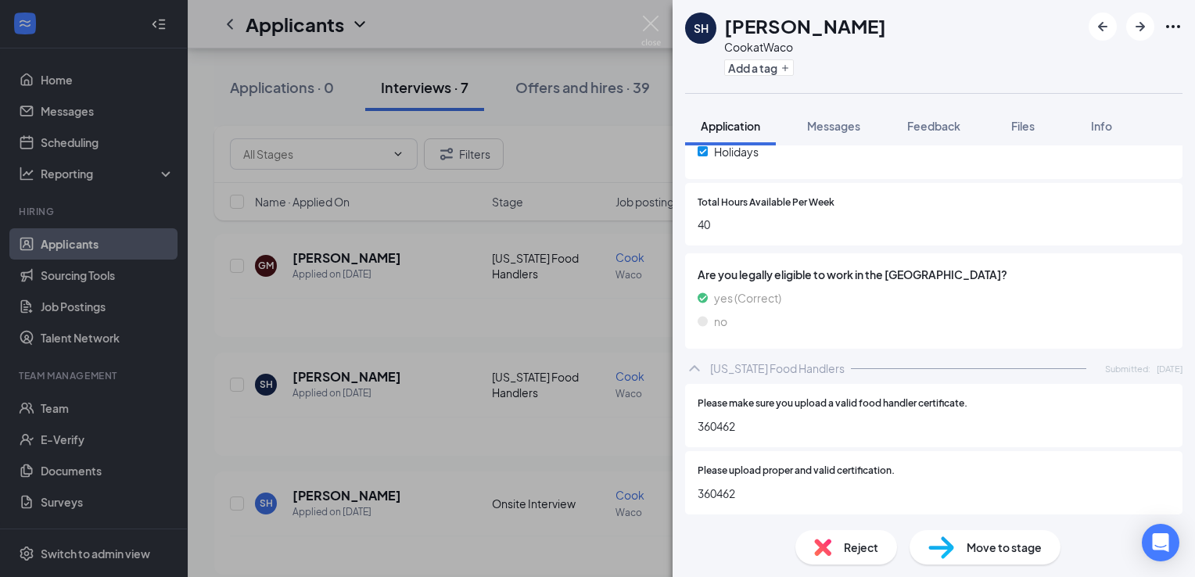  What do you see at coordinates (805, 47) in the screenshot?
I see `div: Cook at Waco` at bounding box center [805, 47].